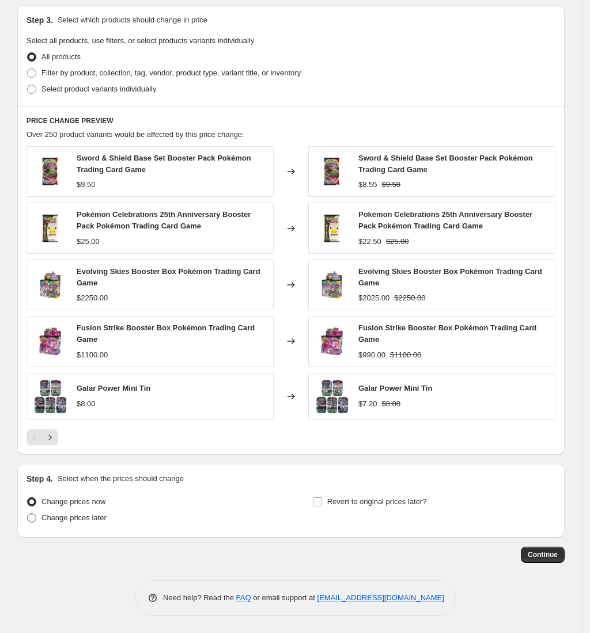 The image size is (590, 633). Describe the element at coordinates (291, 121) in the screenshot. I see `h6: PRICE CHANGE PREVIEW` at that location.